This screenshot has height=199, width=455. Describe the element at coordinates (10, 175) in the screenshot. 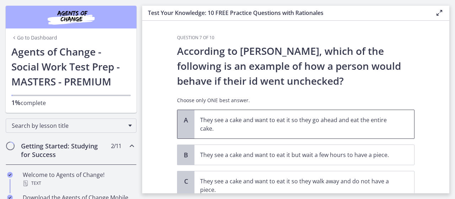

I see `i: Completed` at that location.